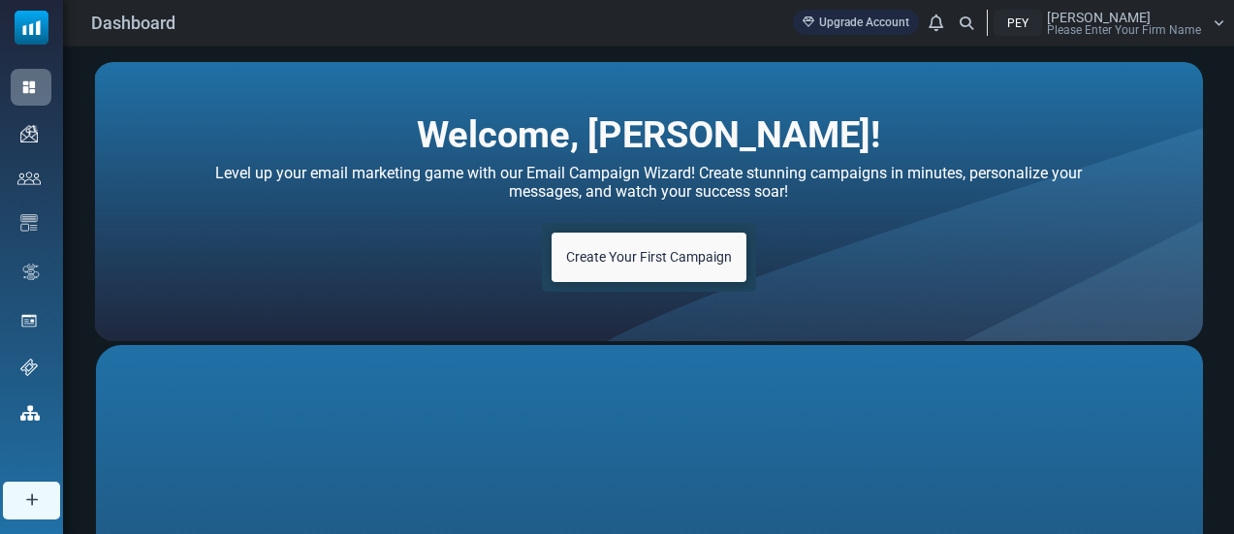 The width and height of the screenshot is (1234, 534). I want to click on img: dashboard-icon-active.svg, so click(29, 87).